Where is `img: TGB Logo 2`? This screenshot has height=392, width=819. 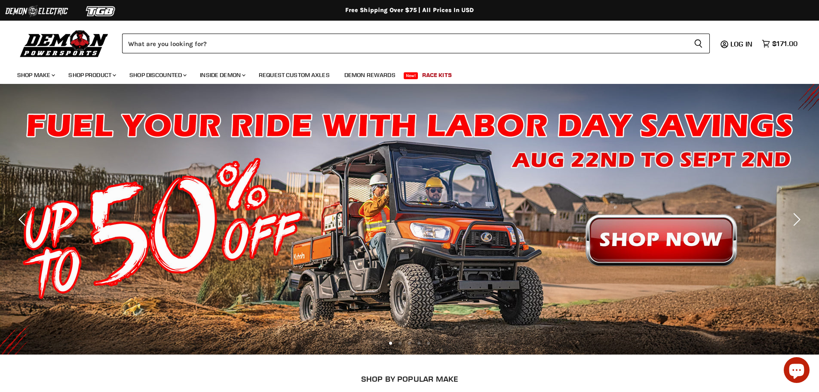 img: TGB Logo 2 is located at coordinates (101, 11).